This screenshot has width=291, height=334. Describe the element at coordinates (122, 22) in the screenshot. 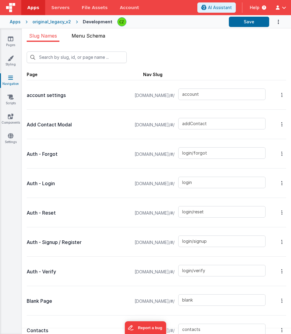

I see `img: b4a104e37d07c2bfba7c0e0e4a273d04` at that location.